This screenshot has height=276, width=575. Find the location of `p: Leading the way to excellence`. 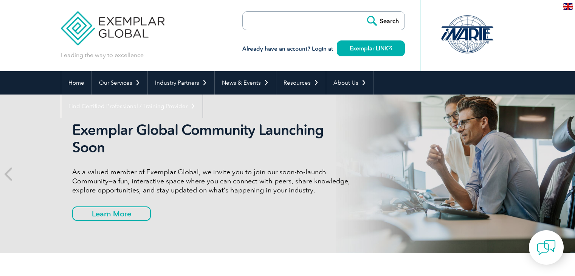

p: Leading the way to excellence is located at coordinates (102, 55).